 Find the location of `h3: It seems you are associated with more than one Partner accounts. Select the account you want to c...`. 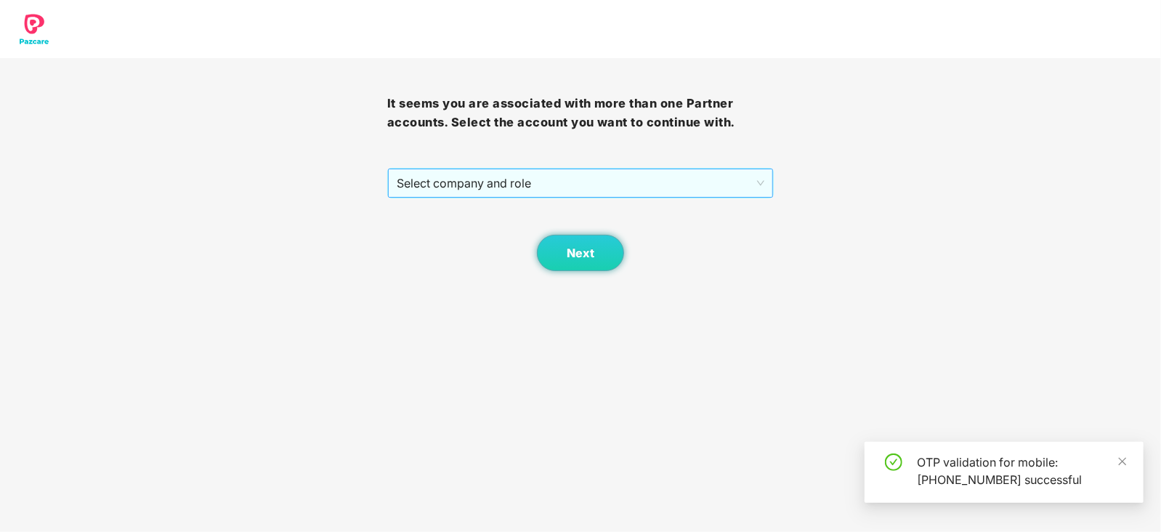

h3: It seems you are associated with more than one Partner accounts. Select the account you want to c... is located at coordinates (581, 113).